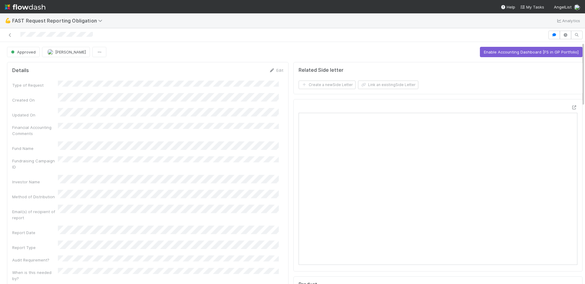 The height and width of the screenshot is (284, 585). What do you see at coordinates (50, 52) in the screenshot?
I see `img: avatar_8d06466b-a936-4205-8f52-b0cc03e2a179.png` at bounding box center [50, 52].